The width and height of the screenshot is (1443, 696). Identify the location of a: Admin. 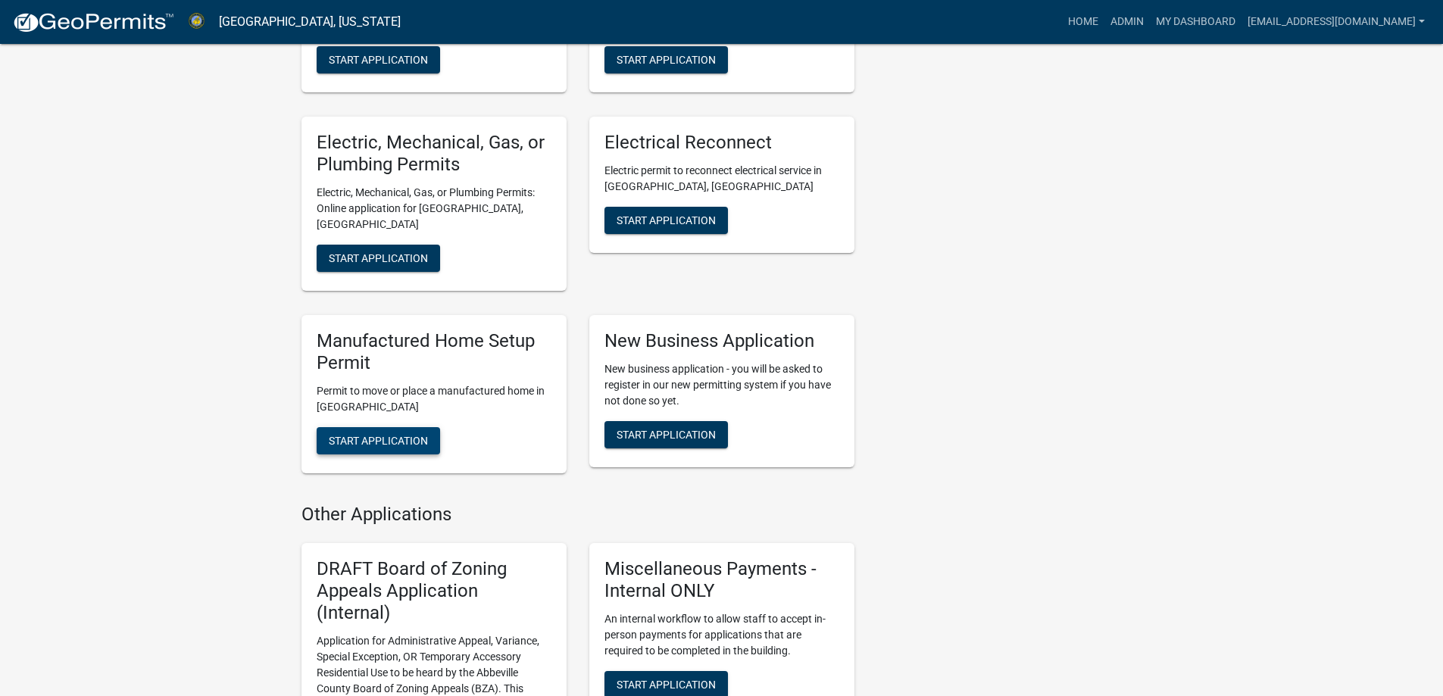
(1127, 22).